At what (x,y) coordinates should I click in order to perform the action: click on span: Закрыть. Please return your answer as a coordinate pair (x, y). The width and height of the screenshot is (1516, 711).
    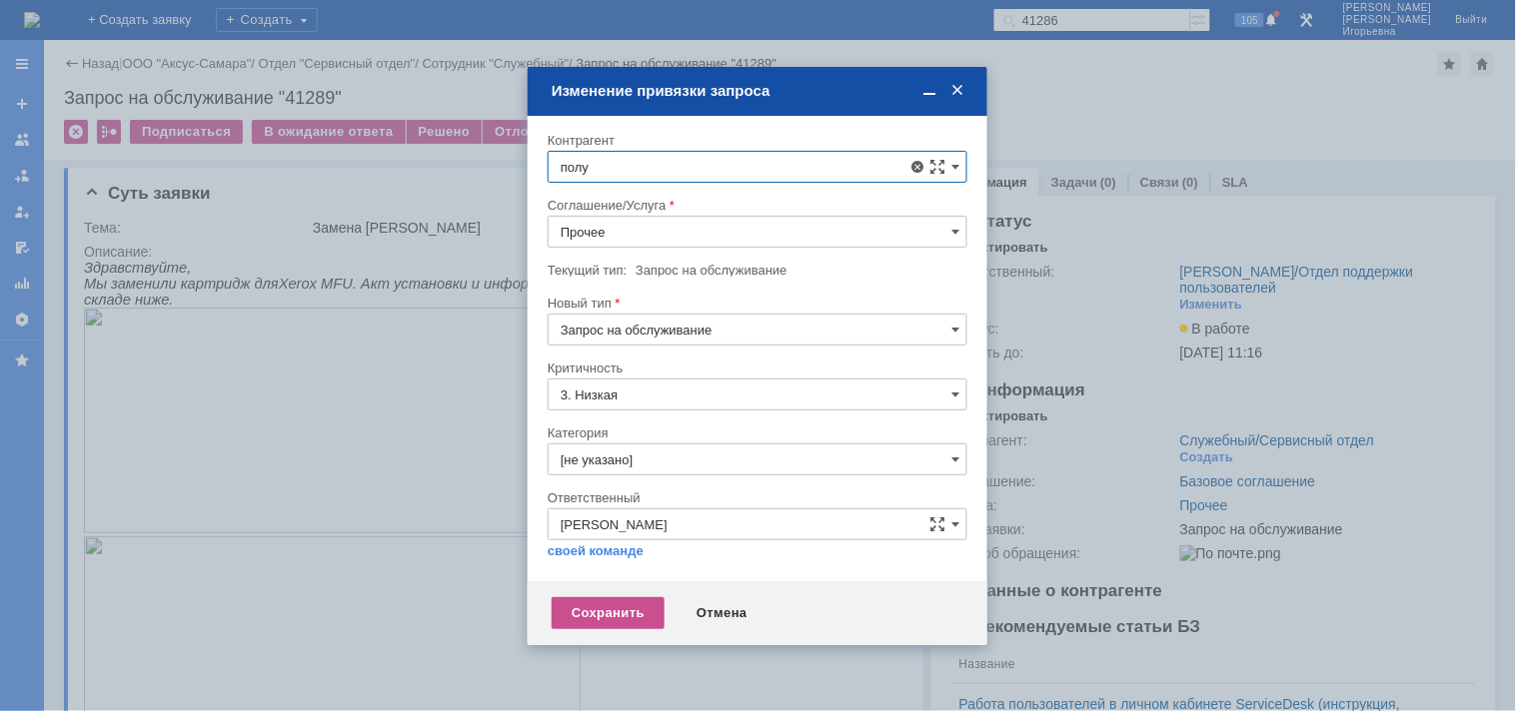
    Looking at the image, I should click on (957, 91).